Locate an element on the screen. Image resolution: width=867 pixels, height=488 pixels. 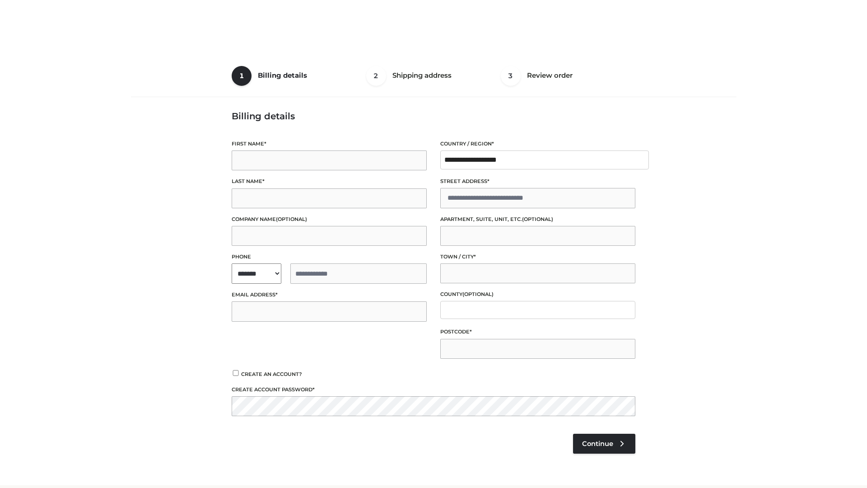
span: Shipping address is located at coordinates (422, 75).